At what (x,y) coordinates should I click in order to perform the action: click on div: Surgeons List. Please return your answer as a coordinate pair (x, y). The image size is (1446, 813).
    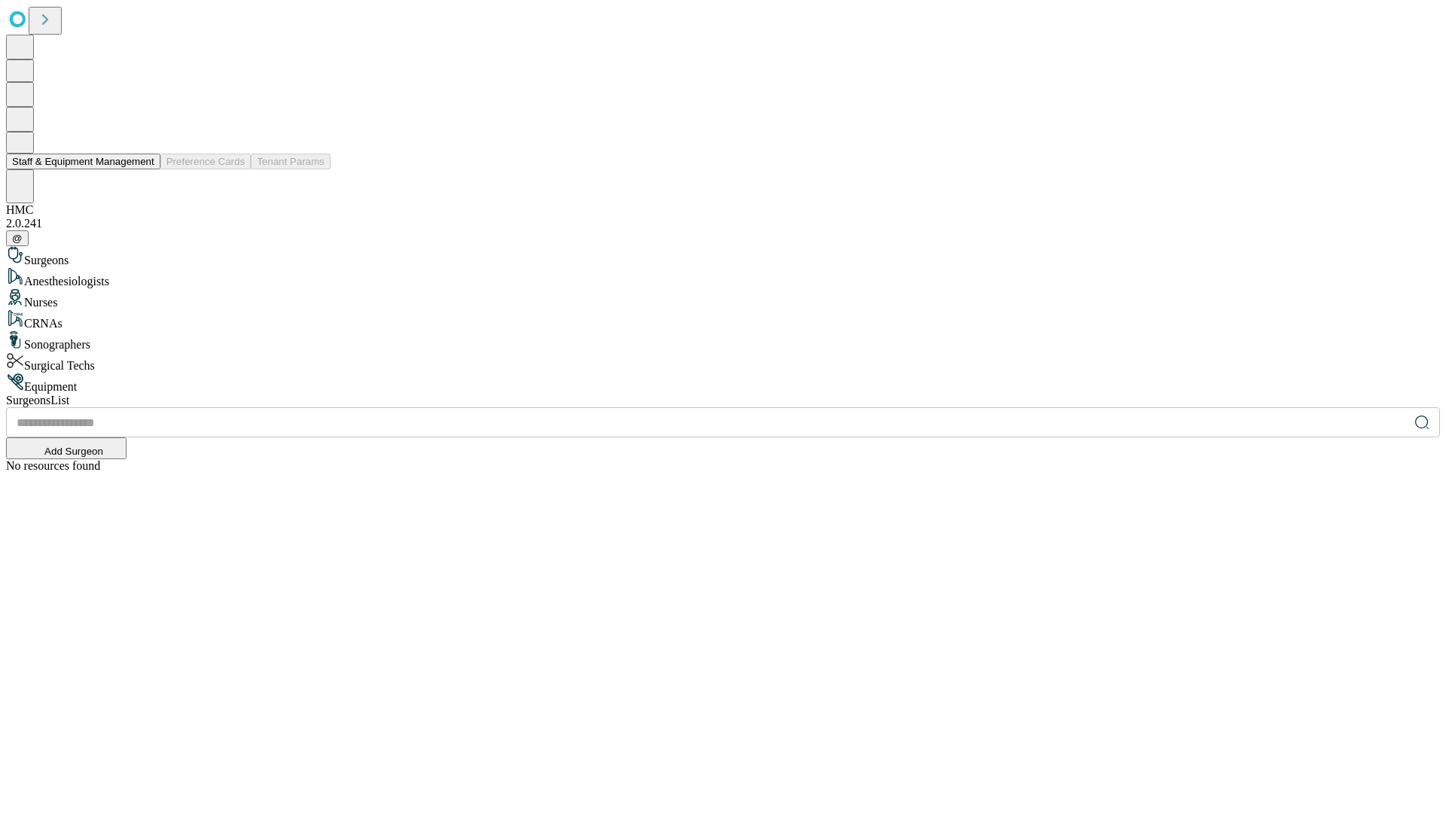
    Looking at the image, I should click on (723, 401).